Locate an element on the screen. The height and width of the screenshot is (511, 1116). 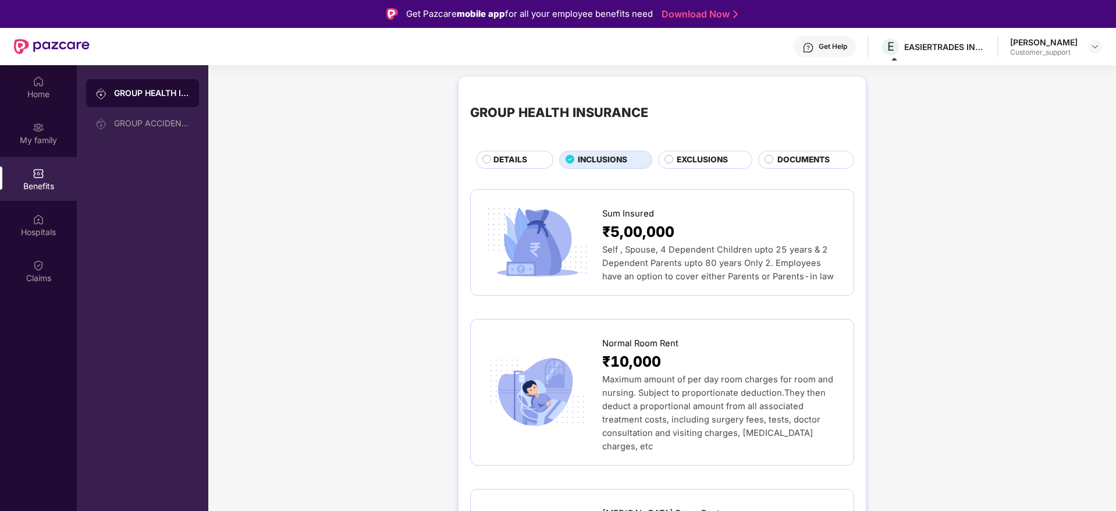
img: svg+xml;base64,PHN2ZyBpZD0iQmVuZWZpdHMiIHhtbG5zPSJodHRwOi8vd3d3LnczLm9yZy8yMDAwL3N2ZyIgd2lkdGg9Ij... is located at coordinates (38, 173).